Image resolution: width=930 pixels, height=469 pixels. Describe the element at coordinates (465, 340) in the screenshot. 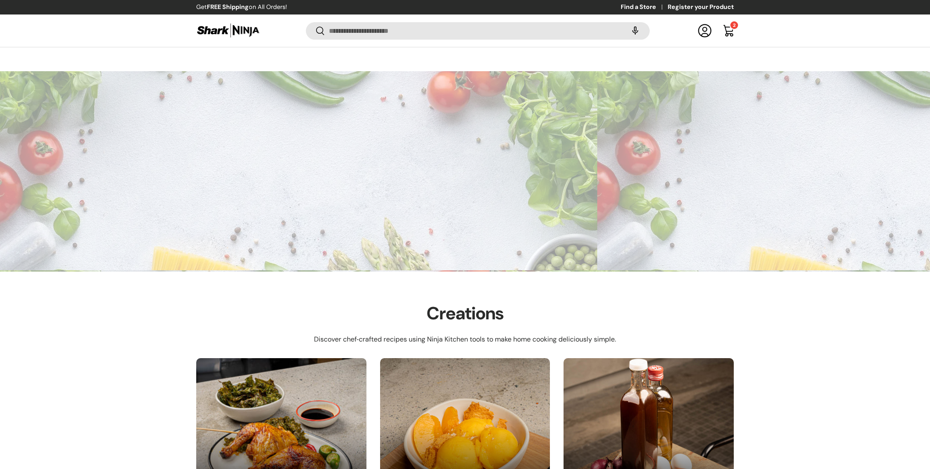

I see `p: Discover chef‑crafted recipes using Ninja Kitchen tools to make home cooking deliciously simple.` at that location.